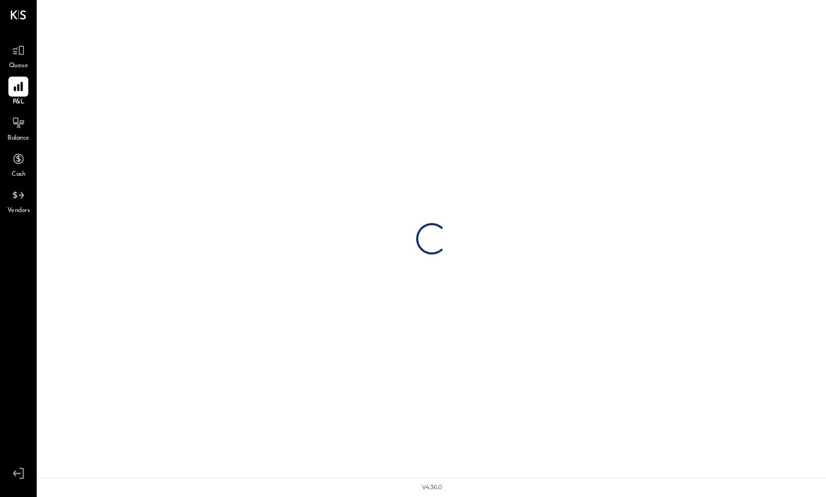 The height and width of the screenshot is (497, 826). I want to click on span: Cash, so click(18, 175).